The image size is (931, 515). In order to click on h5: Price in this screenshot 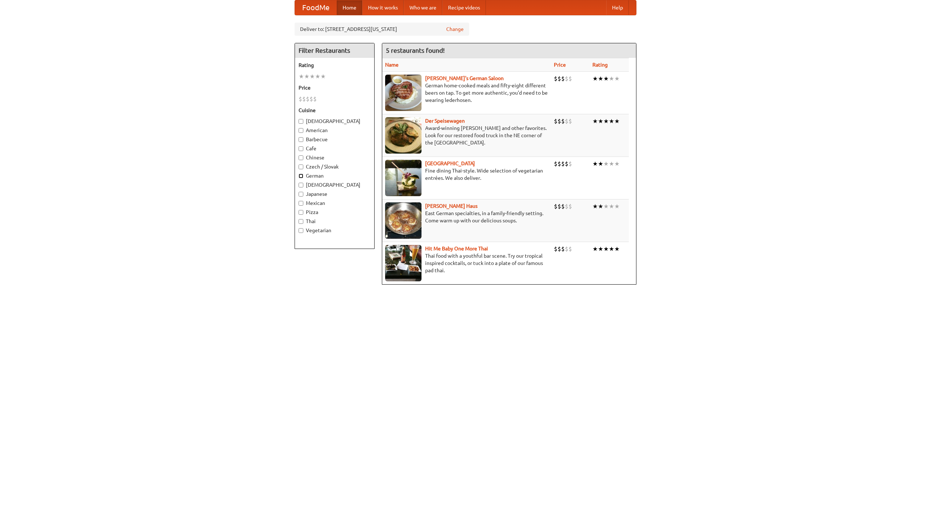, I will do `click(335, 88)`.